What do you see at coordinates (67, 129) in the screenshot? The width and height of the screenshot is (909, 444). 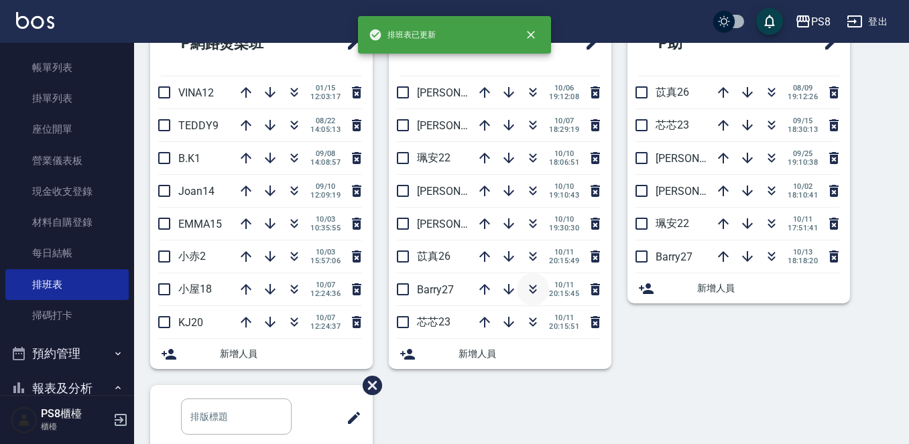 I see `a: 座位開單` at bounding box center [67, 129].